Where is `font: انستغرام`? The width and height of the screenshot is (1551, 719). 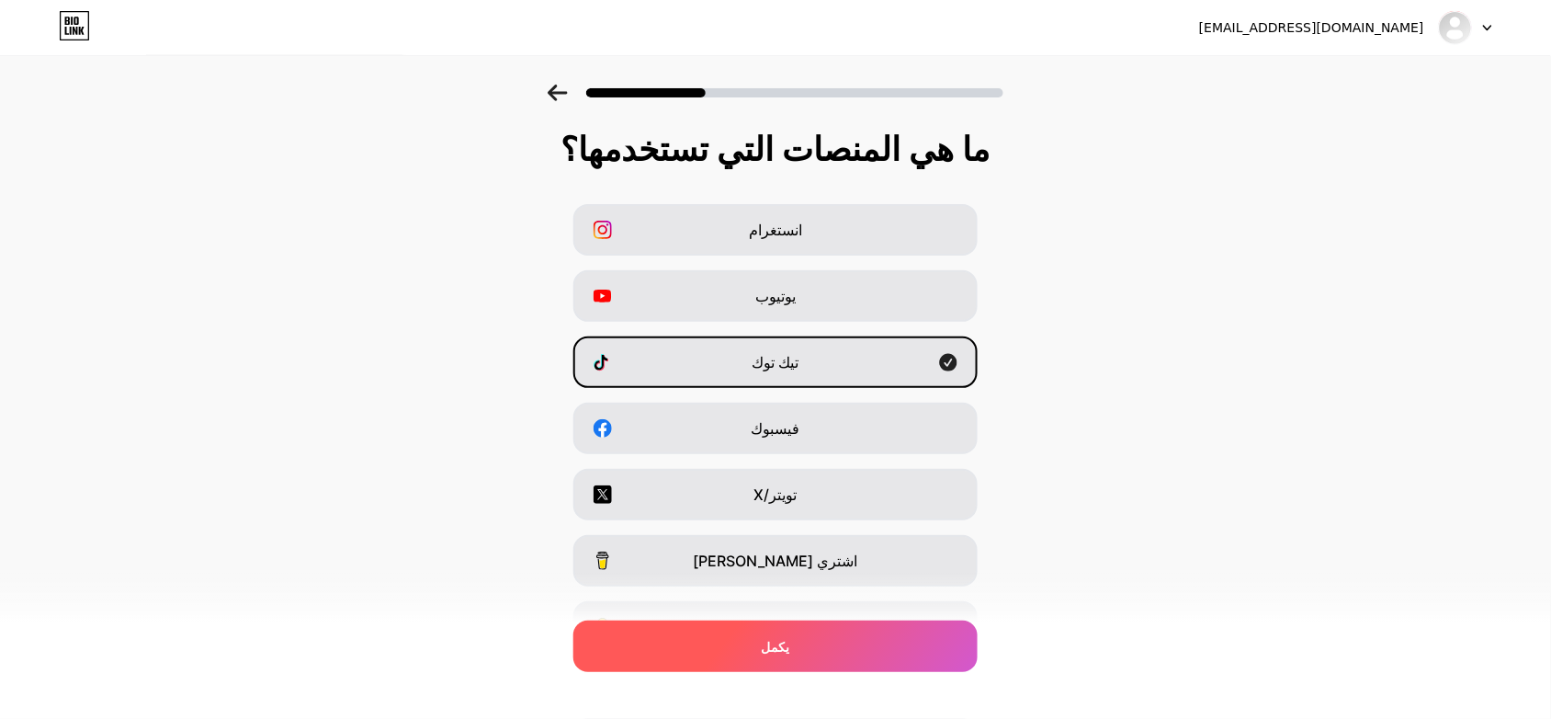 font: انستغرام is located at coordinates (775, 230).